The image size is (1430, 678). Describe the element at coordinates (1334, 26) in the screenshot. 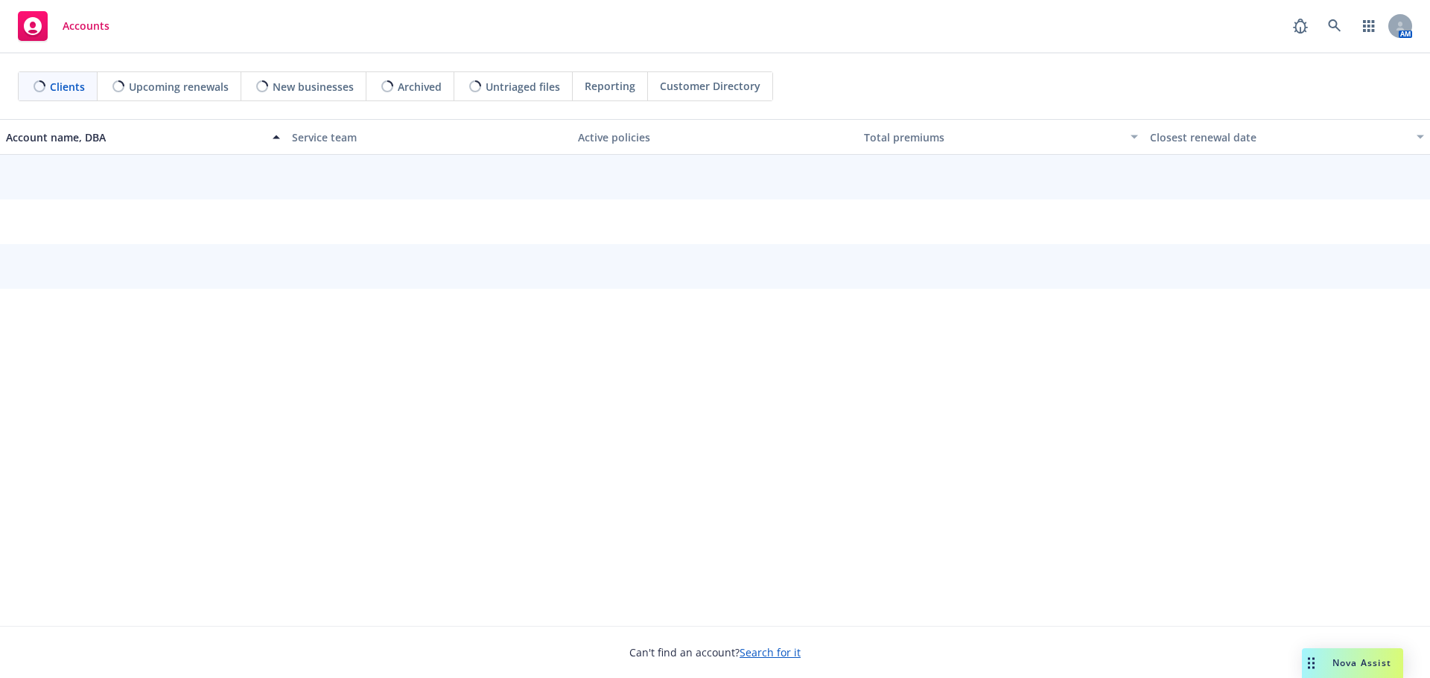

I see `a: Search` at that location.